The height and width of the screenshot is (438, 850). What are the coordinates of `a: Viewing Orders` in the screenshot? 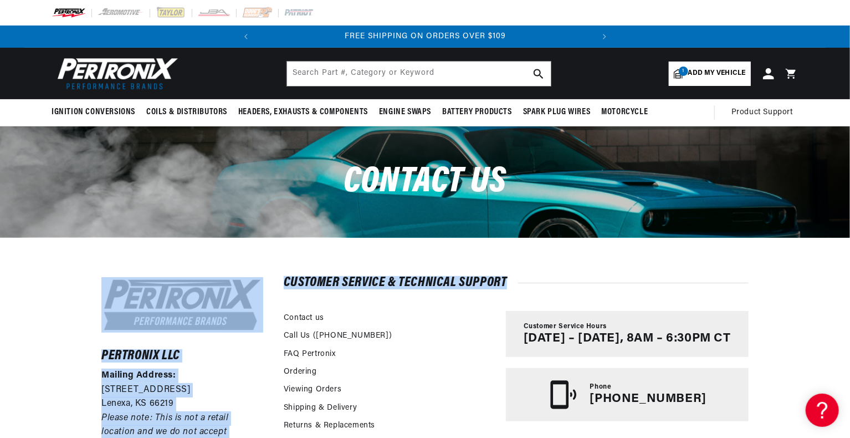 It's located at (313, 390).